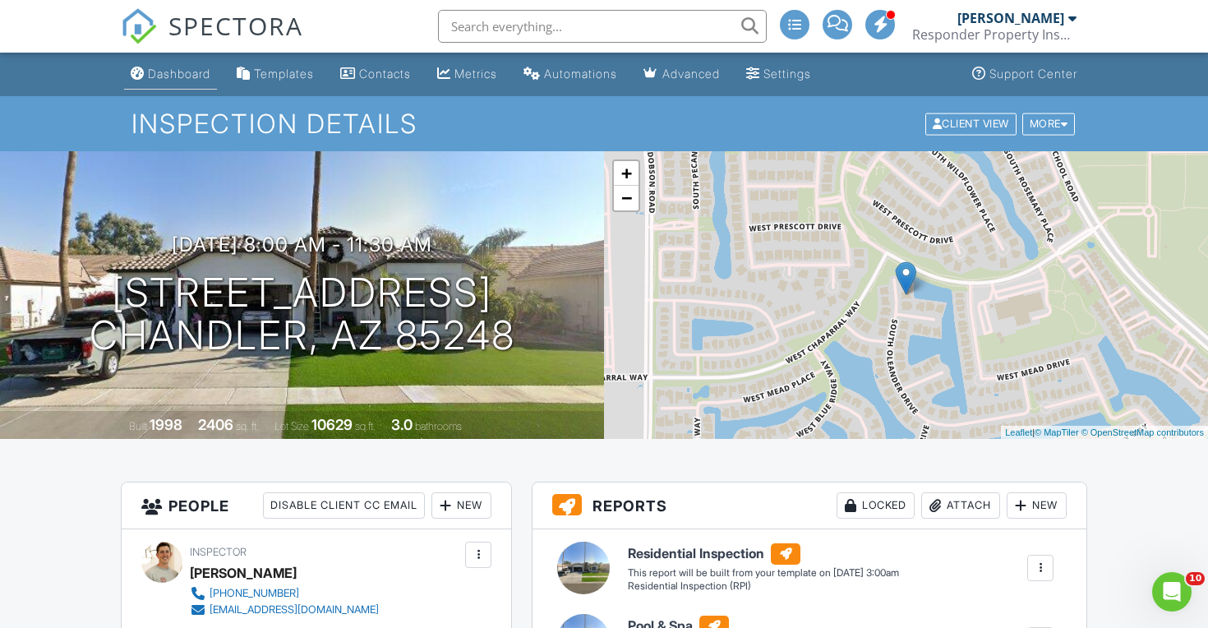 This screenshot has height=628, width=1208. Describe the element at coordinates (138, 426) in the screenshot. I see `span: Built` at that location.